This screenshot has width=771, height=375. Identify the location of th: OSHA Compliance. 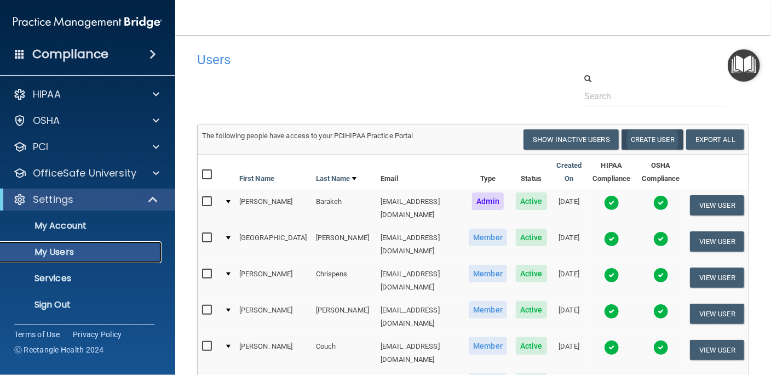
(661, 172).